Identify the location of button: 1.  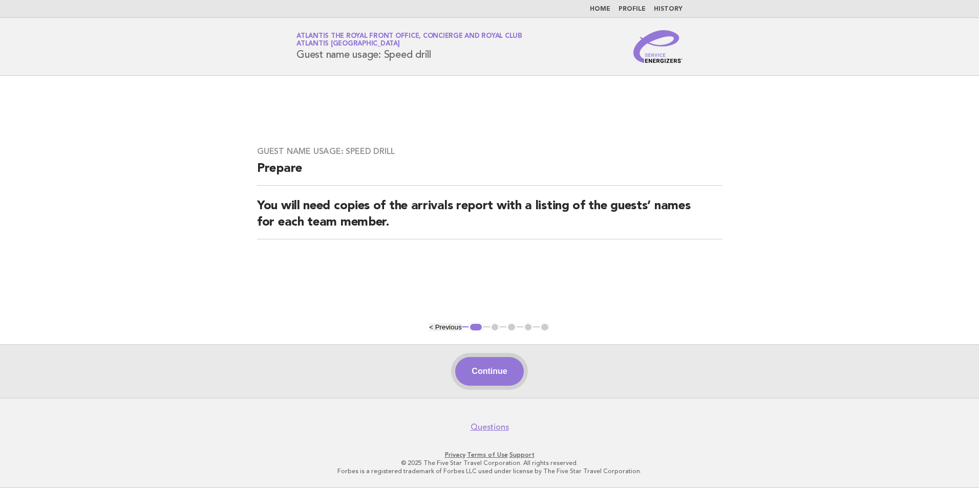
(475, 328).